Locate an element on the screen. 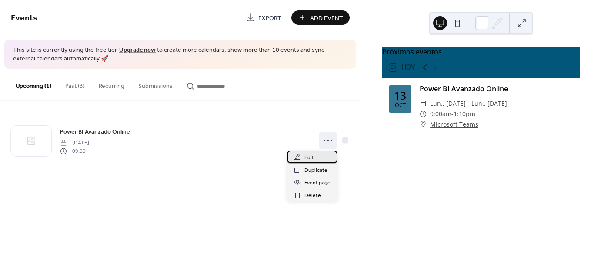 The height and width of the screenshot is (278, 601). a: Export is located at coordinates (264, 17).